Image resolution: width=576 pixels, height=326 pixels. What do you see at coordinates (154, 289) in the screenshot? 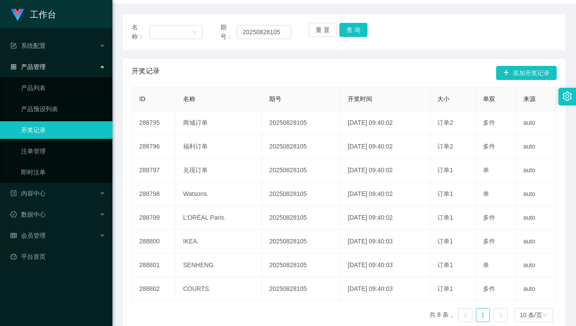
I see `td: 288802` at bounding box center [154, 289].